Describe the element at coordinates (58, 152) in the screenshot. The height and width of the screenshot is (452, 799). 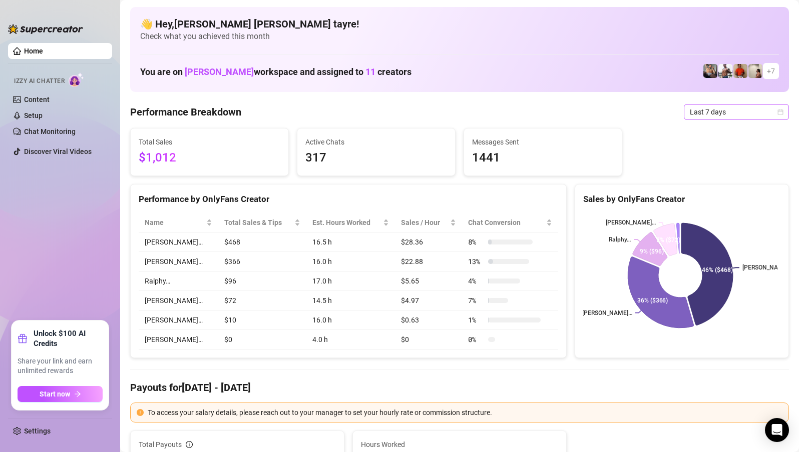
I see `a: Discover Viral Videos` at that location.